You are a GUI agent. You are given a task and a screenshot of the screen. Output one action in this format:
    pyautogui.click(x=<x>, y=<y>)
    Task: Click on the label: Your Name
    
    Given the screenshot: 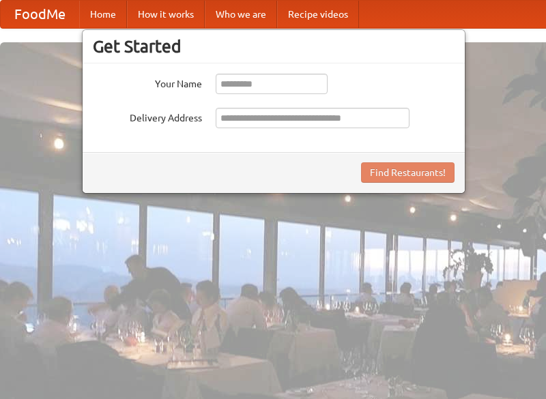 What is the action you would take?
    pyautogui.click(x=147, y=82)
    